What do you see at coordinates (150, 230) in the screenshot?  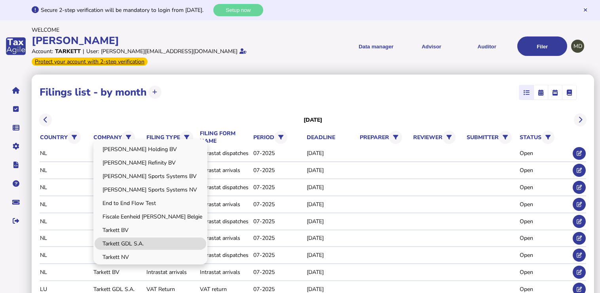 I see `a: Tarkett BV` at bounding box center [150, 230].